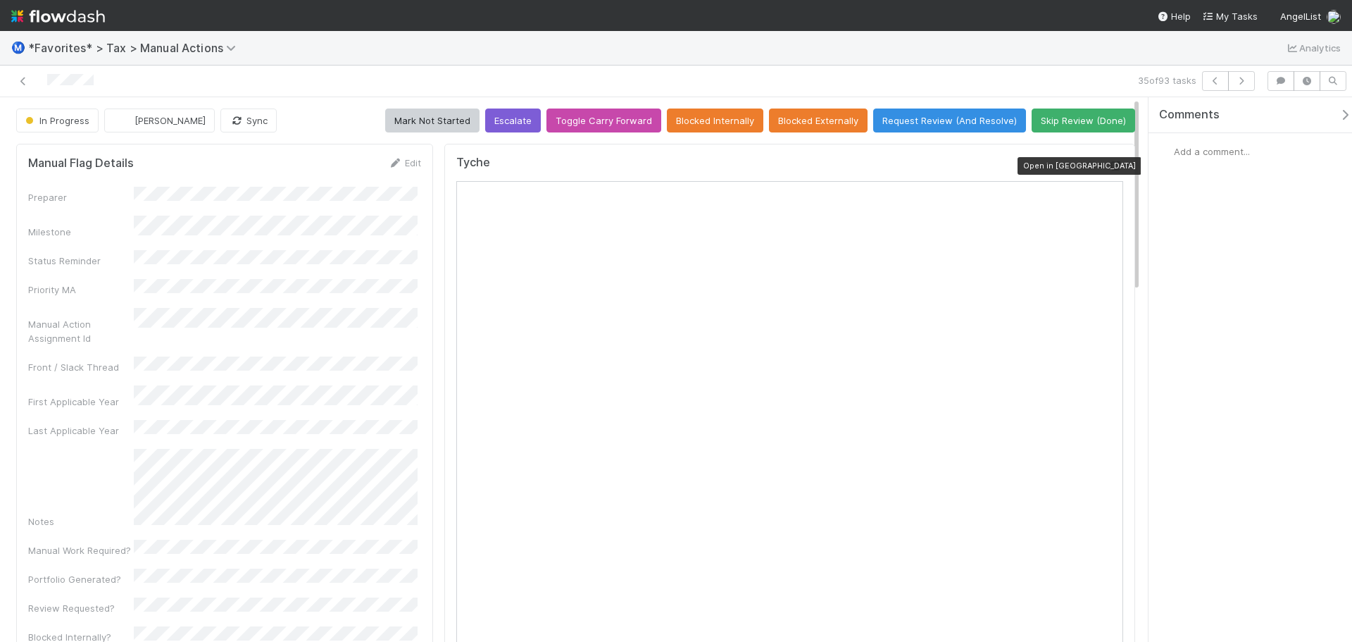 The height and width of the screenshot is (642, 1352). Describe the element at coordinates (81, 550) in the screenshot. I see `div: Manual Work Required?` at that location.